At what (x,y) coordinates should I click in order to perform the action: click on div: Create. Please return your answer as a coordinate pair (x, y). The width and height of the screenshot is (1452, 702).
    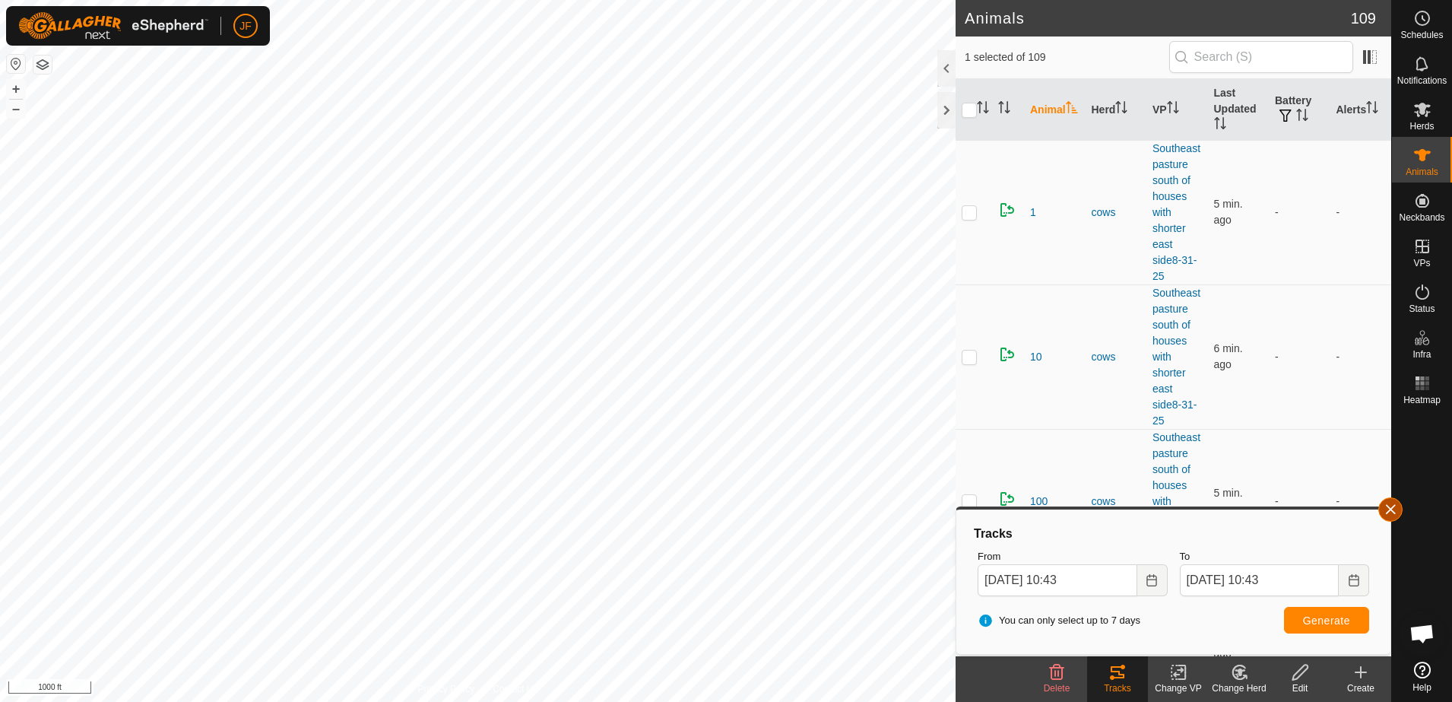
    Looking at the image, I should click on (1360, 688).